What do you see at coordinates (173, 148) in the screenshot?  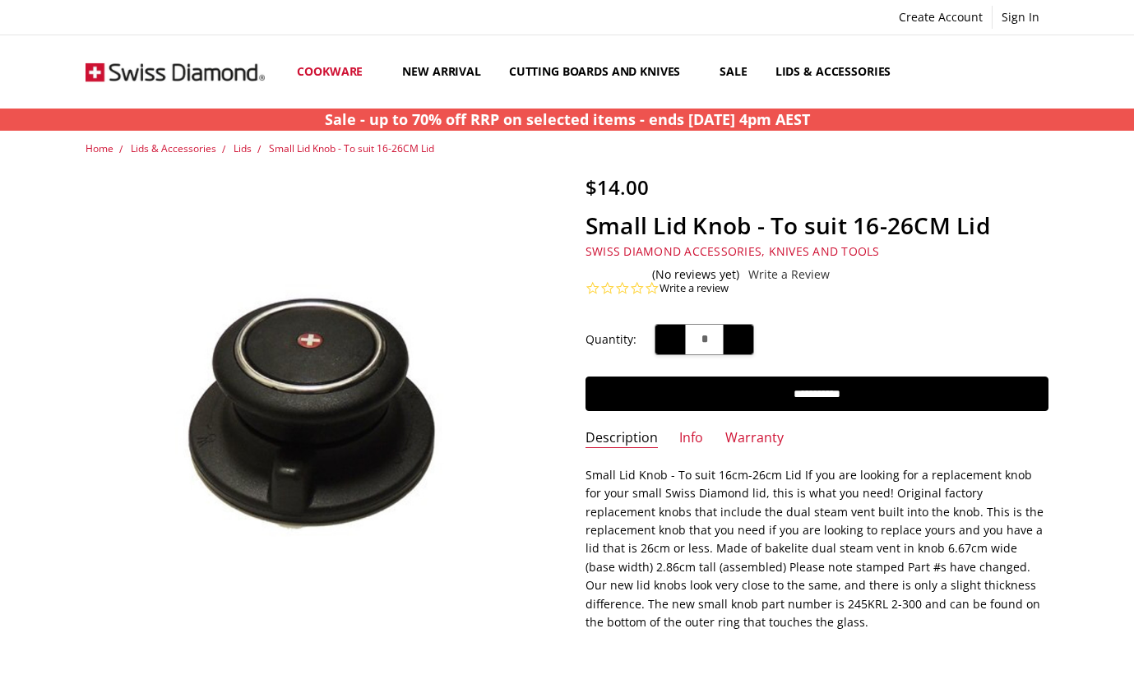 I see `span: Lids & Accessories` at bounding box center [173, 148].